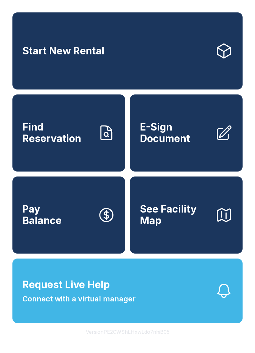 This screenshot has width=255, height=353. What do you see at coordinates (66, 285) in the screenshot?
I see `span: Request Live Help` at bounding box center [66, 285].